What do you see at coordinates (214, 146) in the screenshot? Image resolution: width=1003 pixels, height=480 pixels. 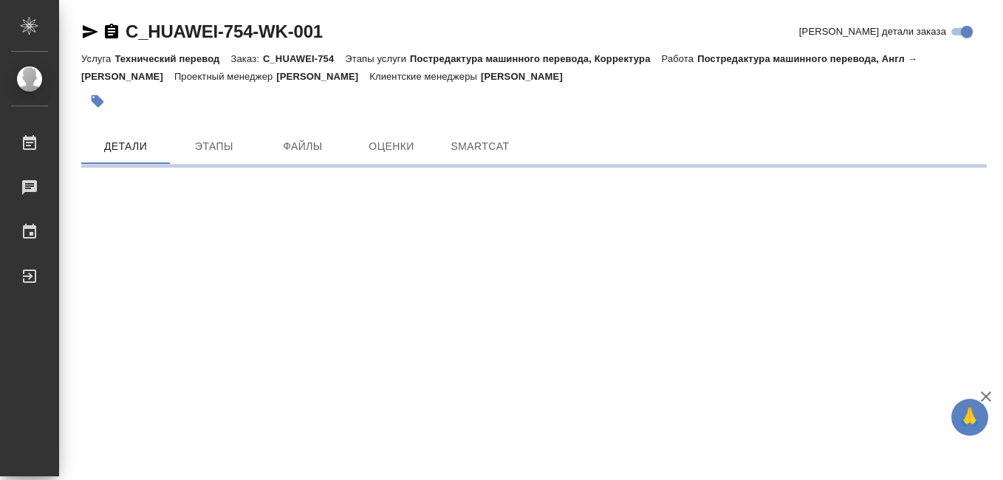 I see `span: Этапы` at bounding box center [214, 146].